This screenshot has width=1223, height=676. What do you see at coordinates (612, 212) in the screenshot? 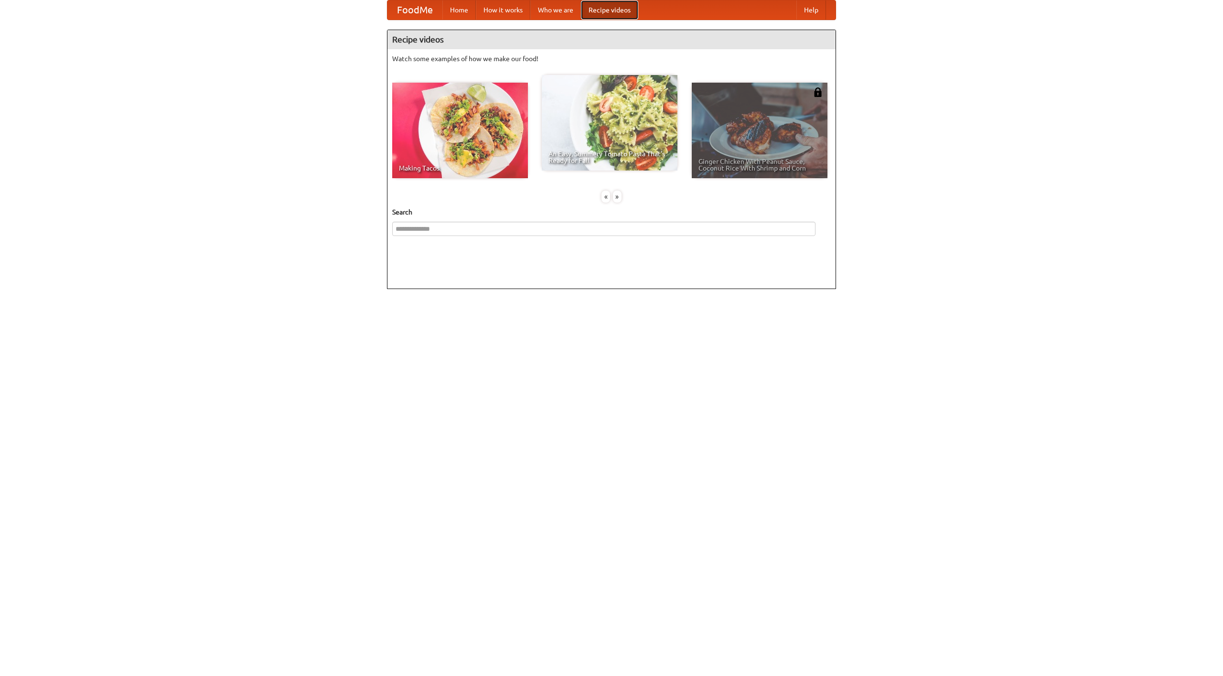
I see `h5: Search` at bounding box center [612, 212].